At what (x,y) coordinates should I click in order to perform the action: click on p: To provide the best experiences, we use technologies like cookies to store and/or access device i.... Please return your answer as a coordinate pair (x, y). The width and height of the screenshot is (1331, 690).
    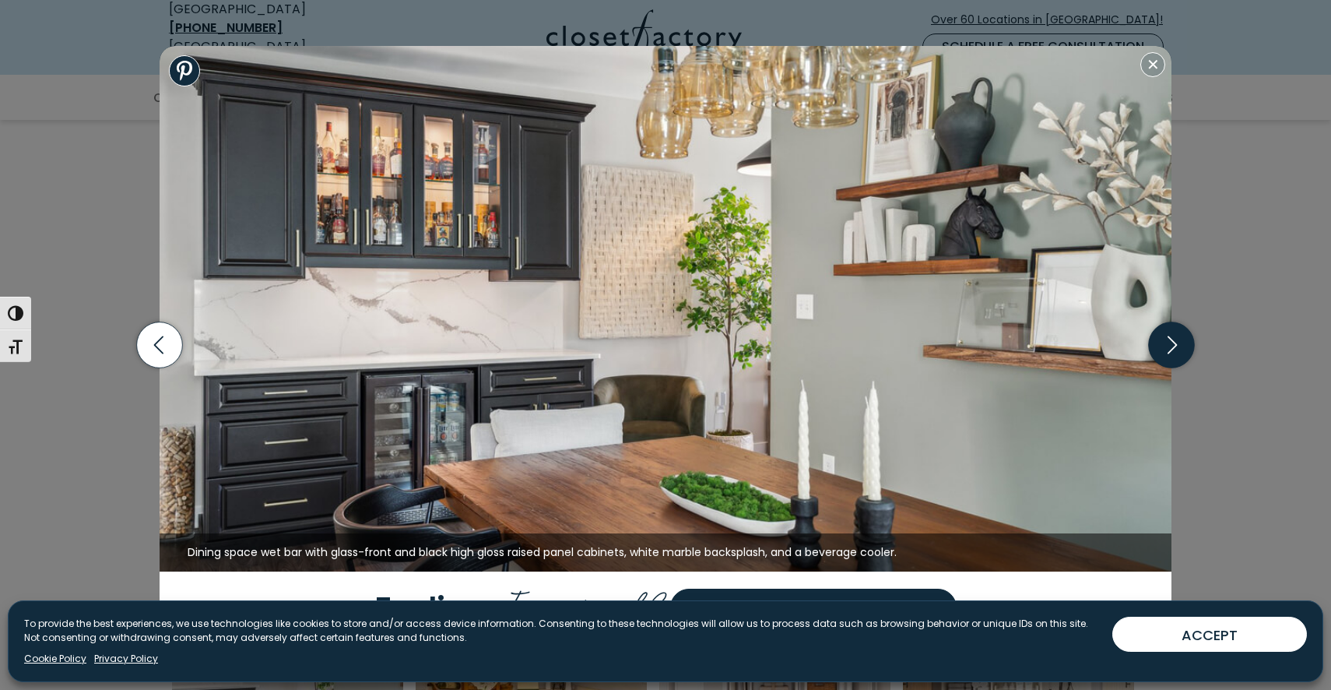
    Looking at the image, I should click on (562, 631).